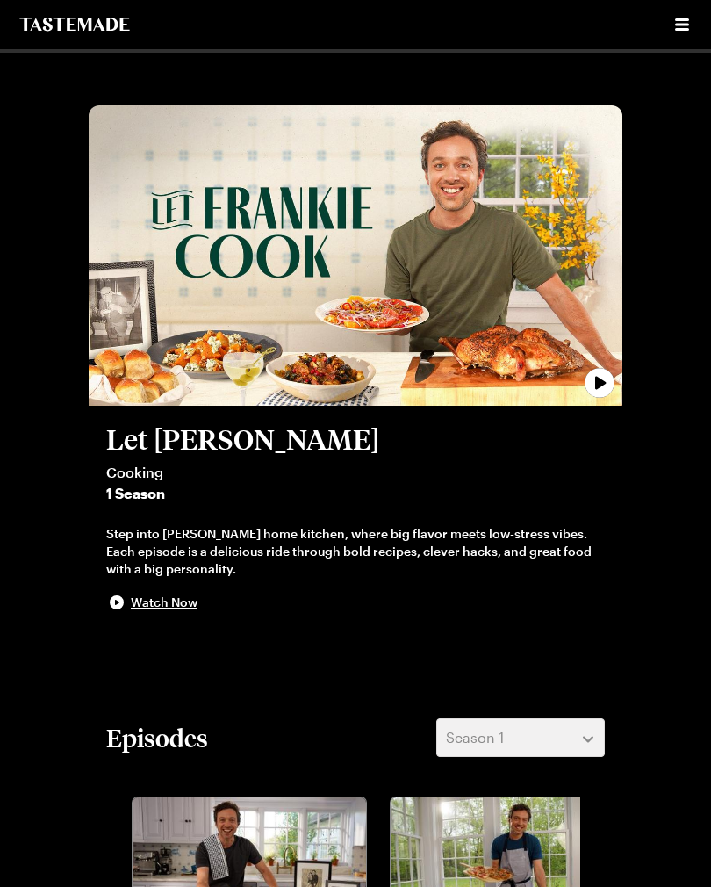 This screenshot has height=887, width=711. Describe the element at coordinates (521, 738) in the screenshot. I see `button: Season 1` at that location.